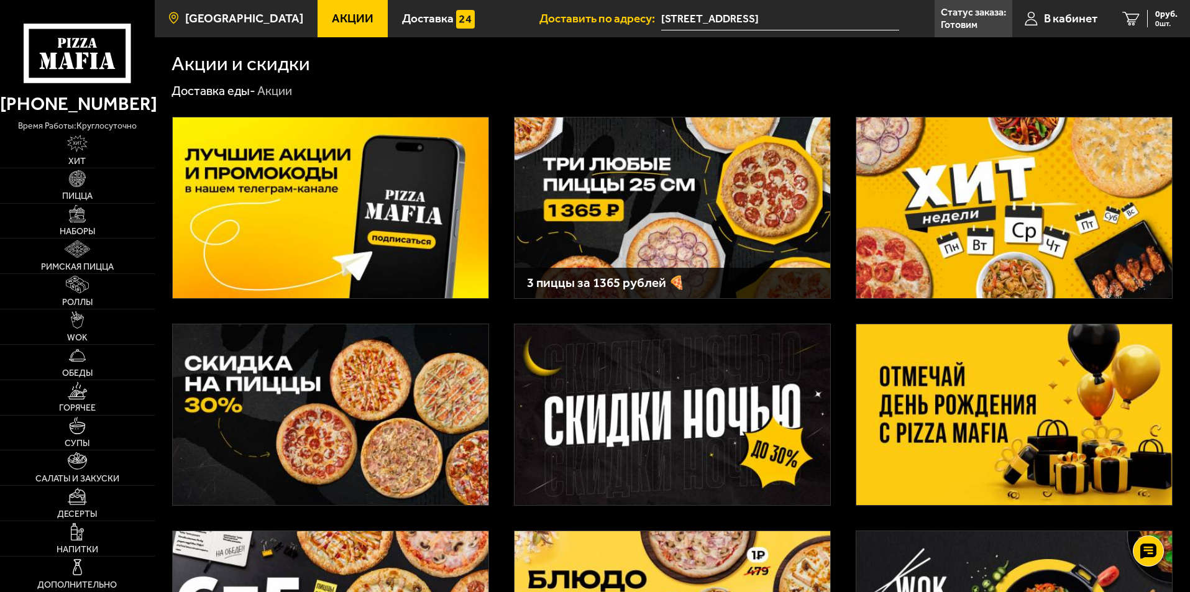 The height and width of the screenshot is (592, 1190). I want to click on span: Пицца, so click(77, 196).